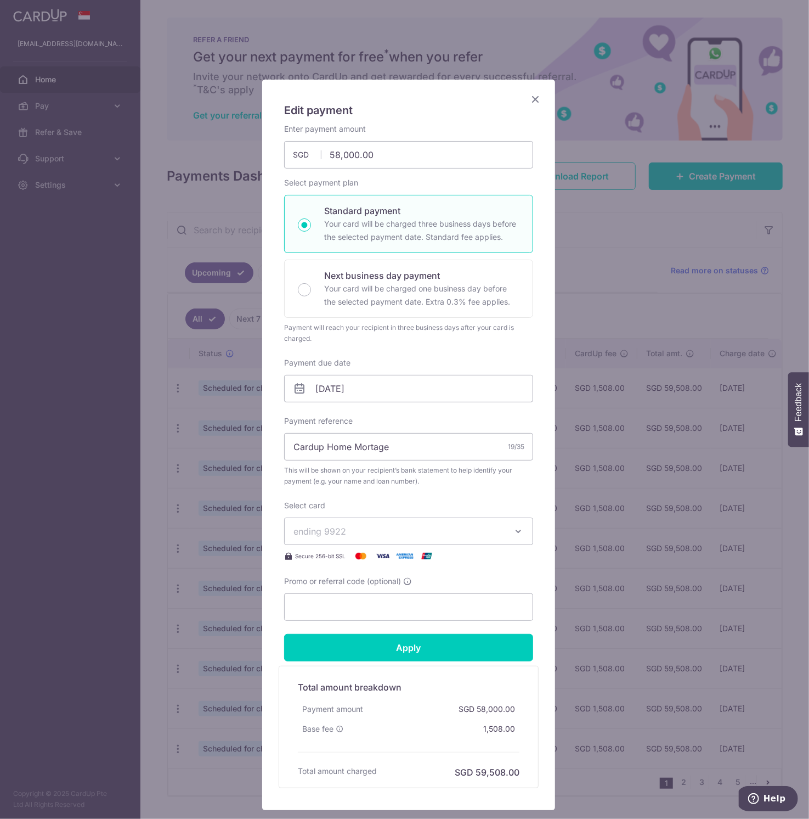 The height and width of the screenshot is (819, 809). Describe the element at coordinates (333, 709) in the screenshot. I see `div: Payment amount` at that location.